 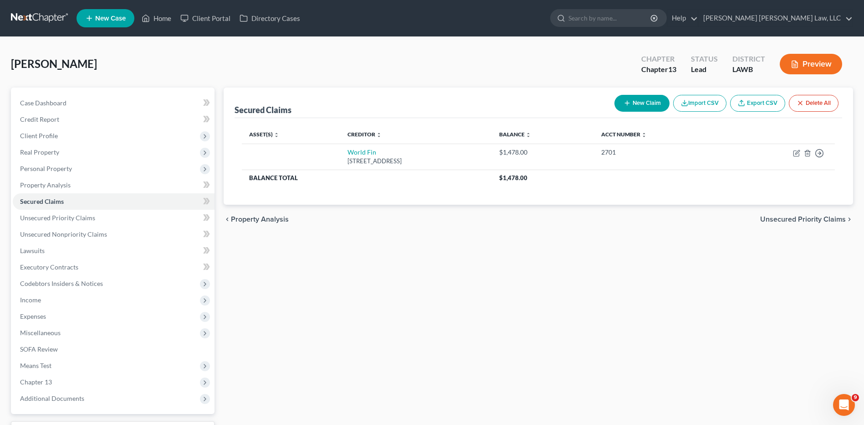 I want to click on div: LAWB, so click(x=749, y=69).